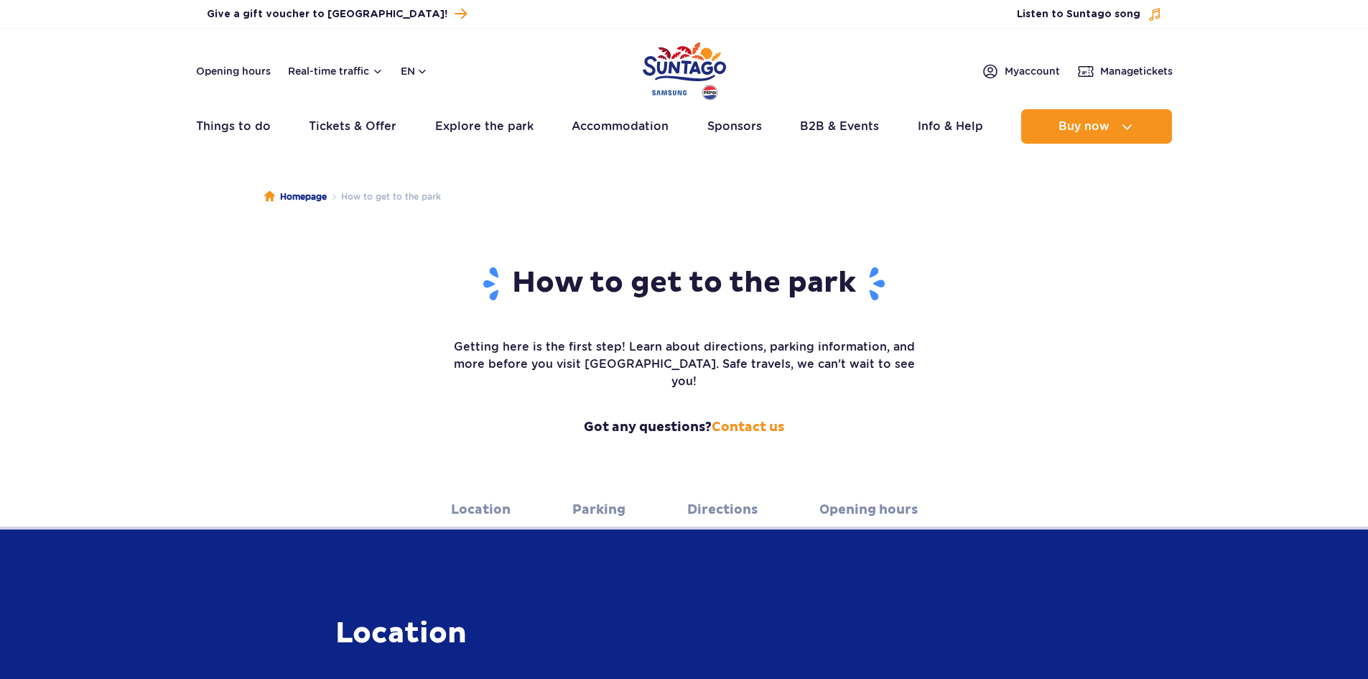 Image resolution: width=1368 pixels, height=679 pixels. What do you see at coordinates (1125, 71) in the screenshot?
I see `a: Managetickets` at bounding box center [1125, 71].